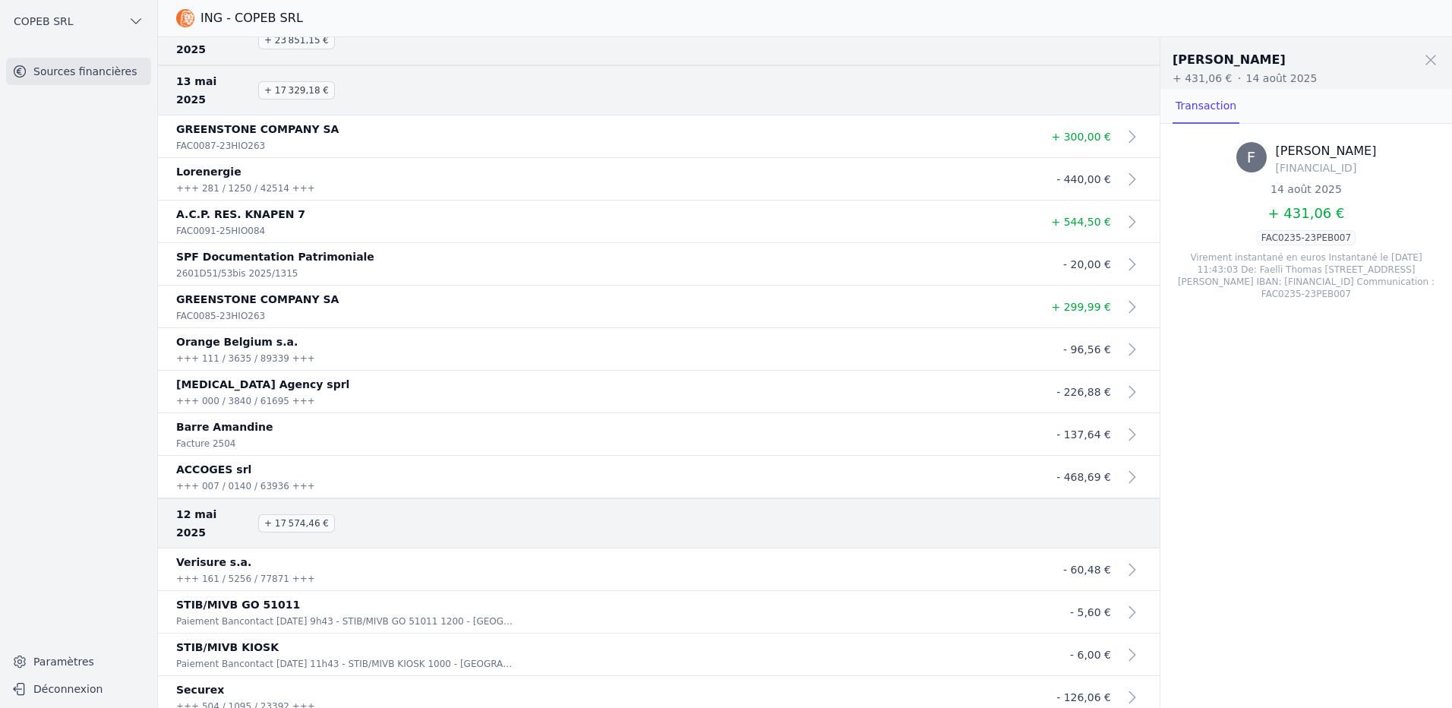 The image size is (1452, 708). I want to click on span: - 6,00 €, so click(1090, 654).